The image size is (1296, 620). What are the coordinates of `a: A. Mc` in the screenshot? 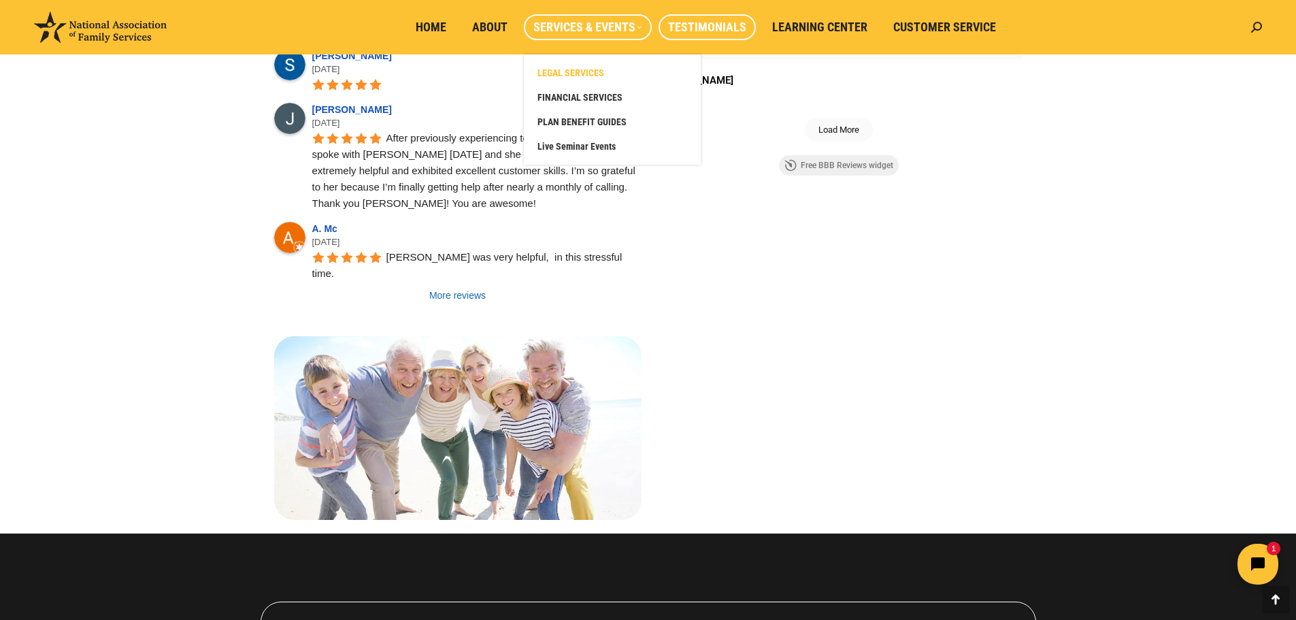 It's located at (326, 229).